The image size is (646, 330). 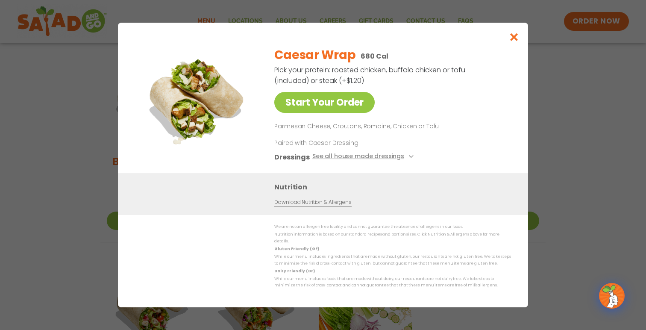 What do you see at coordinates (364, 157) in the screenshot?
I see `button: See all house made dressings` at bounding box center [364, 157].